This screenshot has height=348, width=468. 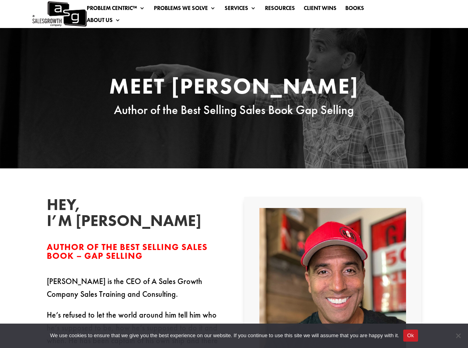 I want to click on a: Client Wins, so click(x=320, y=10).